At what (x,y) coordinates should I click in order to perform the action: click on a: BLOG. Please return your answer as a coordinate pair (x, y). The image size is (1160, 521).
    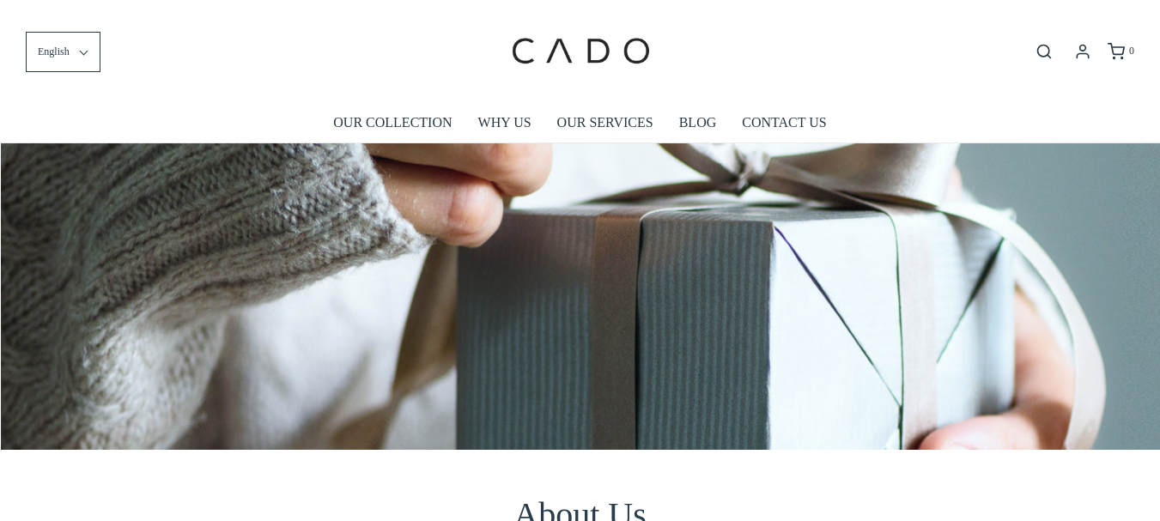
    Looking at the image, I should click on (698, 123).